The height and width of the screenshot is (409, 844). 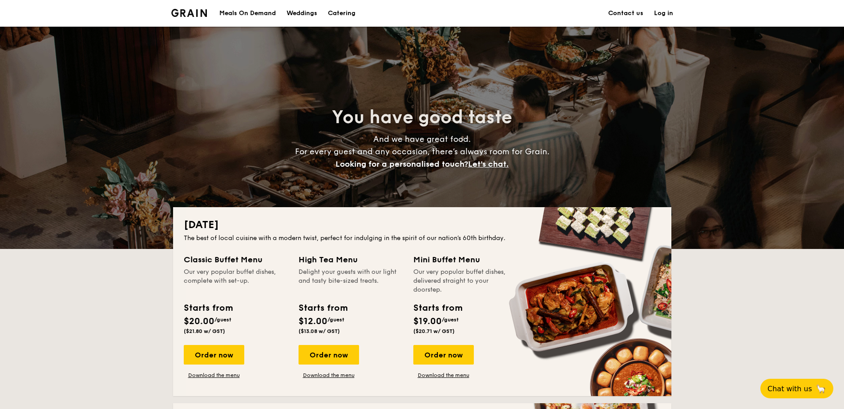 What do you see at coordinates (204, 332) in the screenshot?
I see `span: ($21.80 w/ GST)` at bounding box center [204, 332].